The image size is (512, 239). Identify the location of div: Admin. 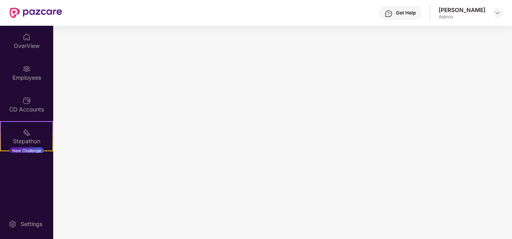
(462, 17).